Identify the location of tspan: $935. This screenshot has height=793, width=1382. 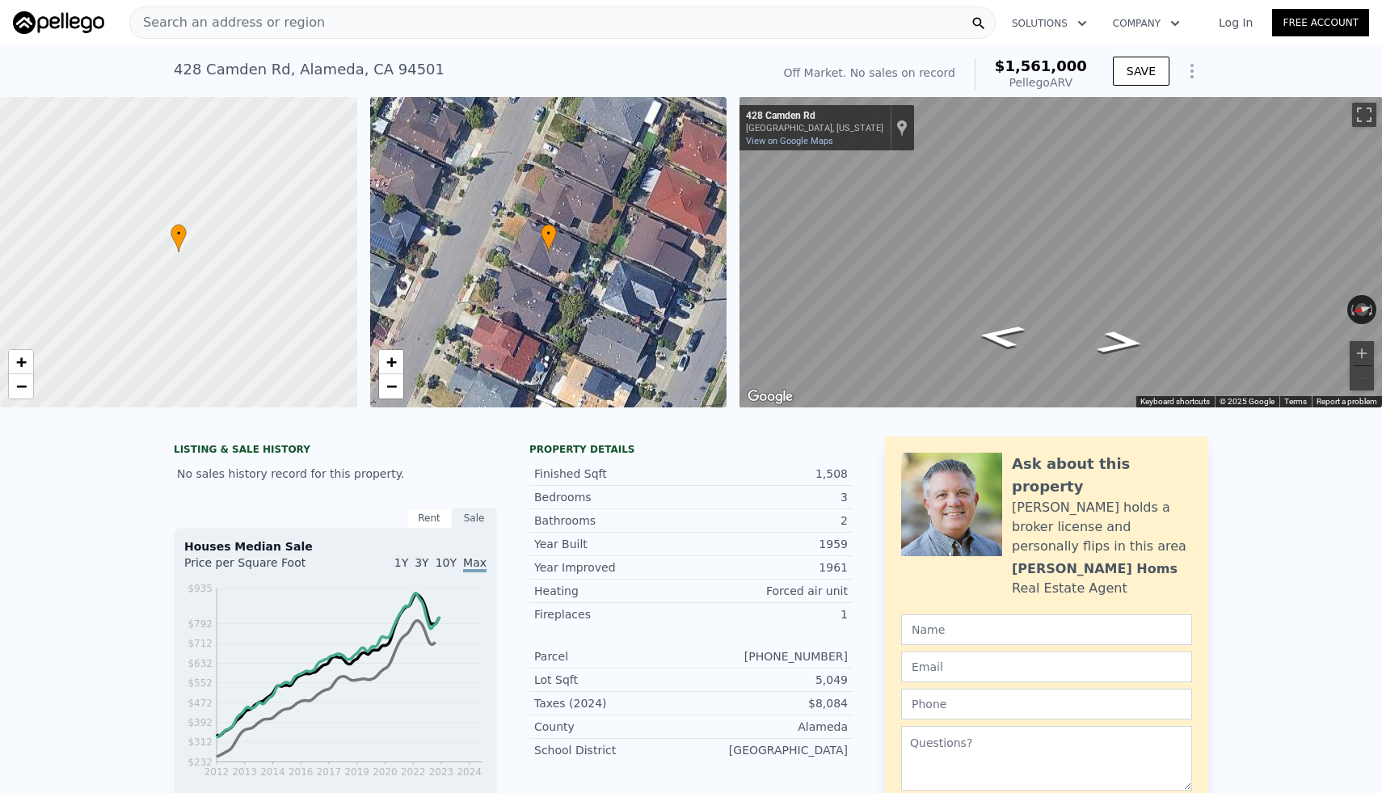
(200, 588).